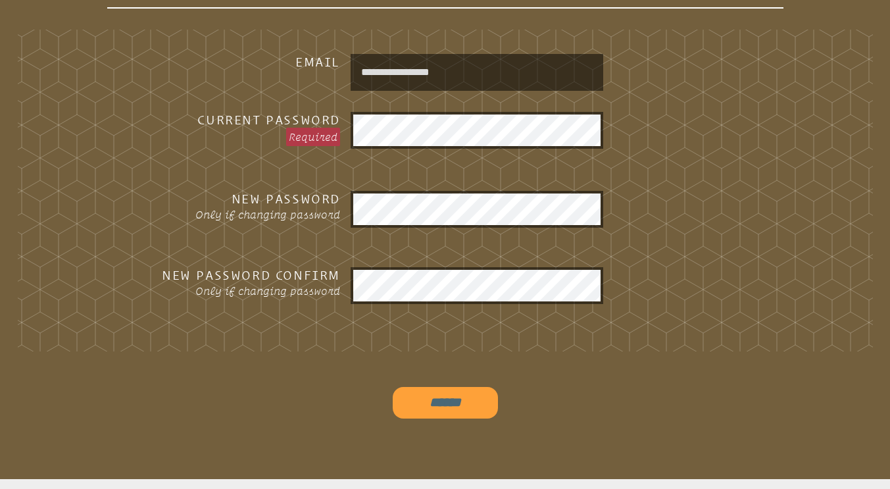  What do you see at coordinates (235, 62) in the screenshot?
I see `h3: Email` at bounding box center [235, 62].